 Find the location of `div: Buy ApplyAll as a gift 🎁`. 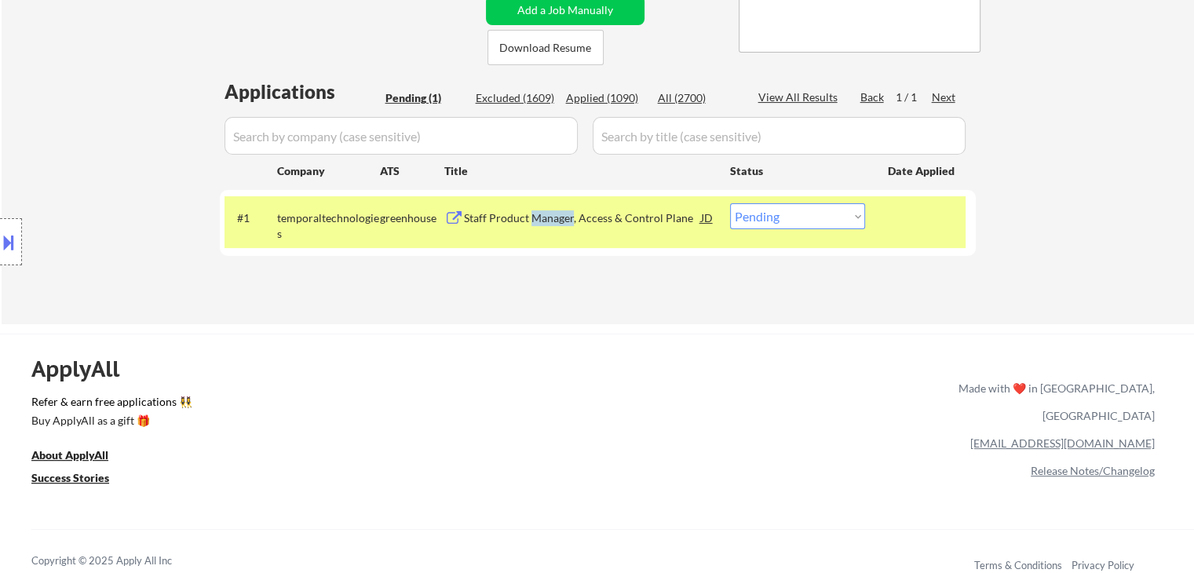

div: Buy ApplyAll as a gift 🎁 is located at coordinates (110, 421).